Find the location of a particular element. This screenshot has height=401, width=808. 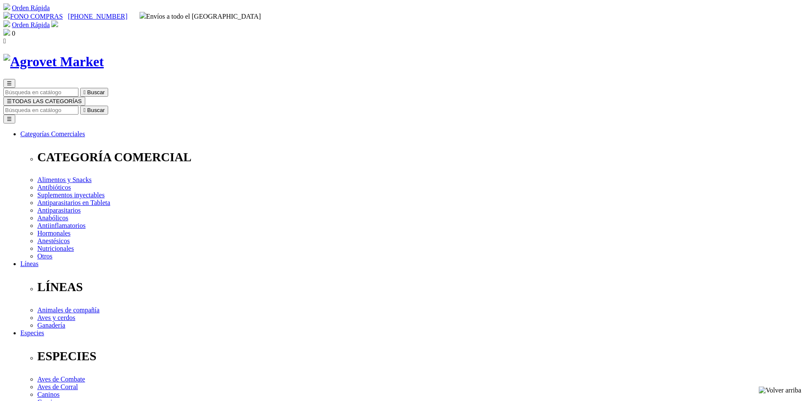

a: Hormonales is located at coordinates (54, 233).